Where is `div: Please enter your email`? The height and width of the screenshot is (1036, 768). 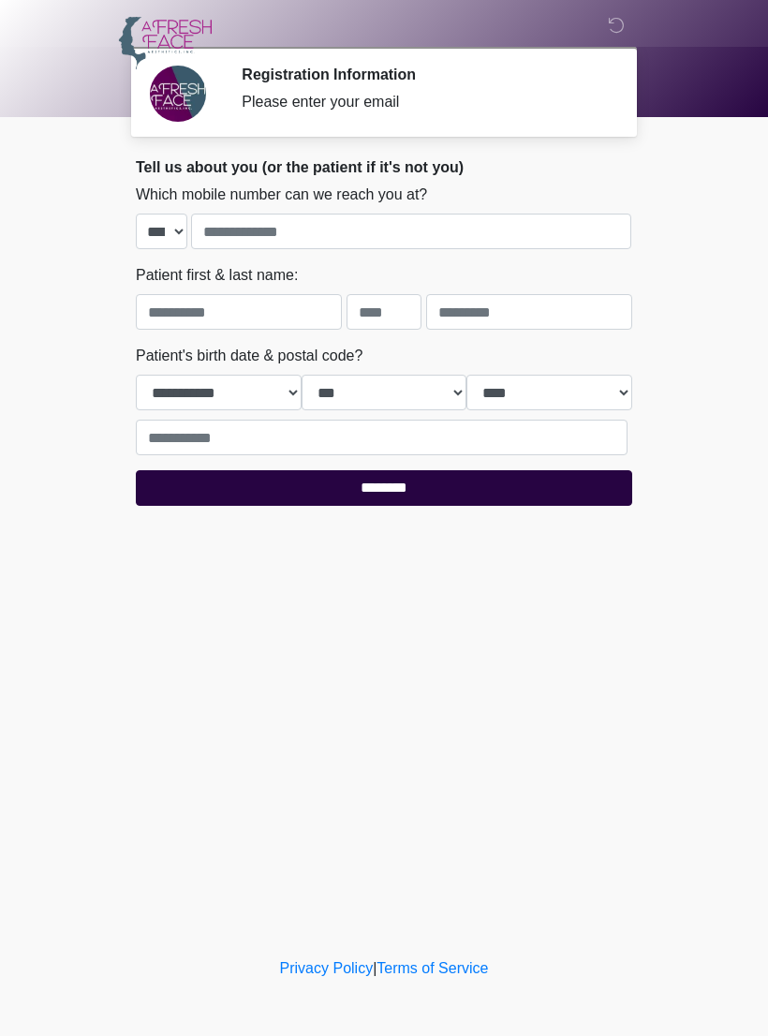
div: Please enter your email is located at coordinates (422, 102).